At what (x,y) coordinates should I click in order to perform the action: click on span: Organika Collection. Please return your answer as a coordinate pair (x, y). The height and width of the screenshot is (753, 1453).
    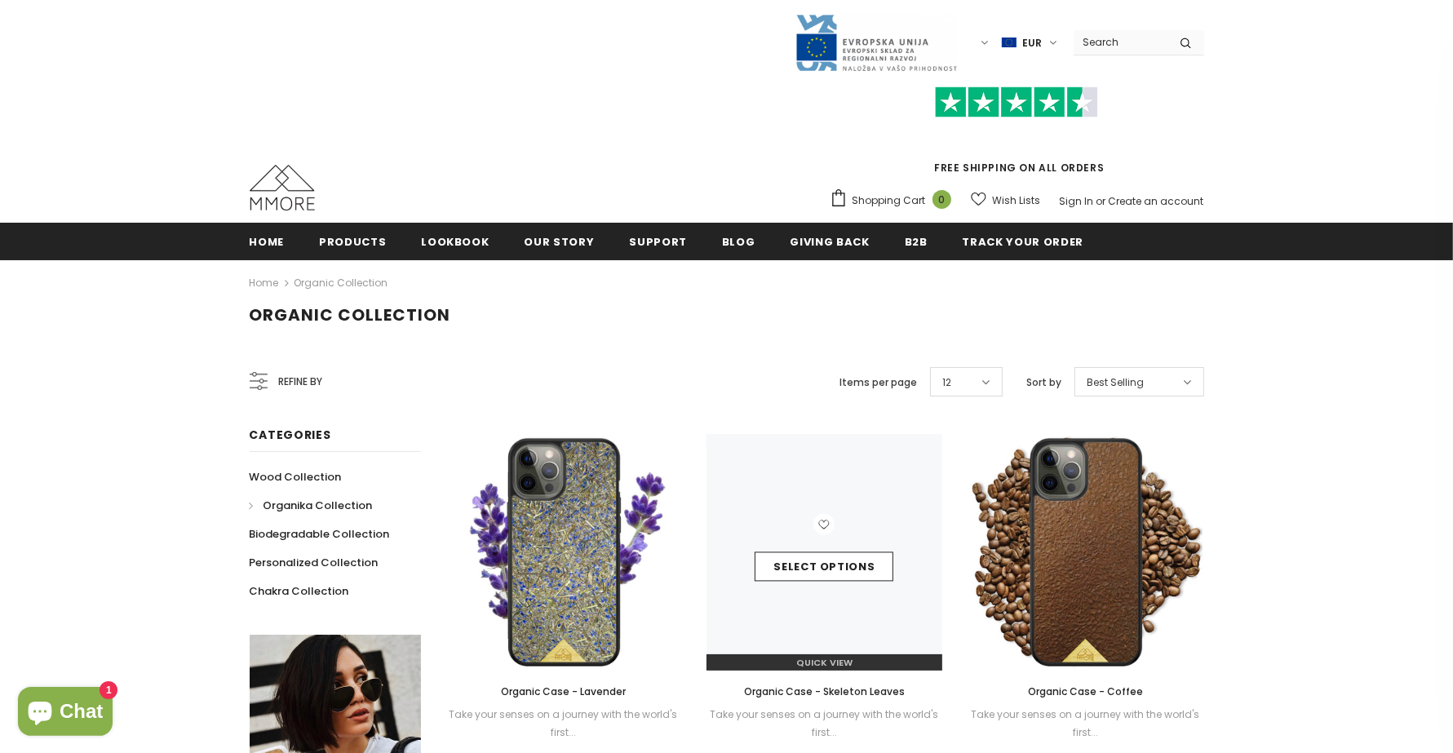
    Looking at the image, I should click on (318, 505).